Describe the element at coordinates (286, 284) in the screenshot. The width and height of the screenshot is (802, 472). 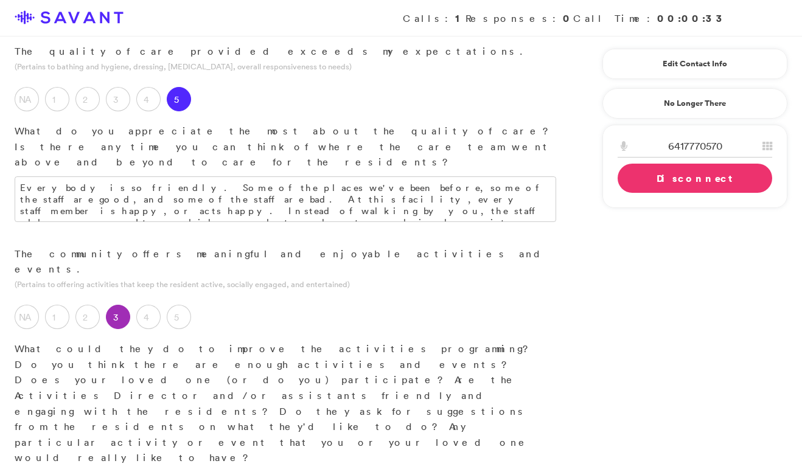
I see `p: (Pertains to offering activities that keep the resident active, socially engaged, and entertained)` at that location.